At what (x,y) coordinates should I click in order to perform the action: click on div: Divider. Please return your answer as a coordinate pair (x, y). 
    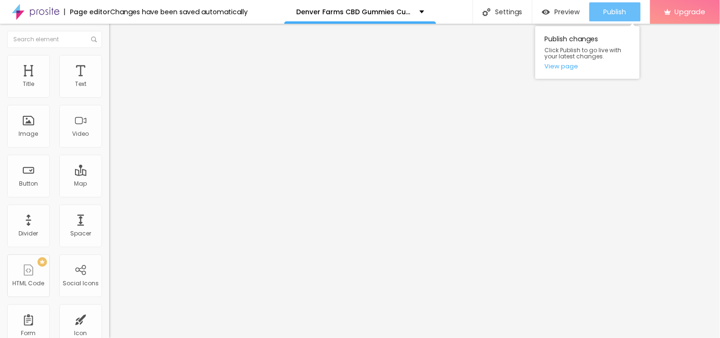
    Looking at the image, I should click on (28, 234).